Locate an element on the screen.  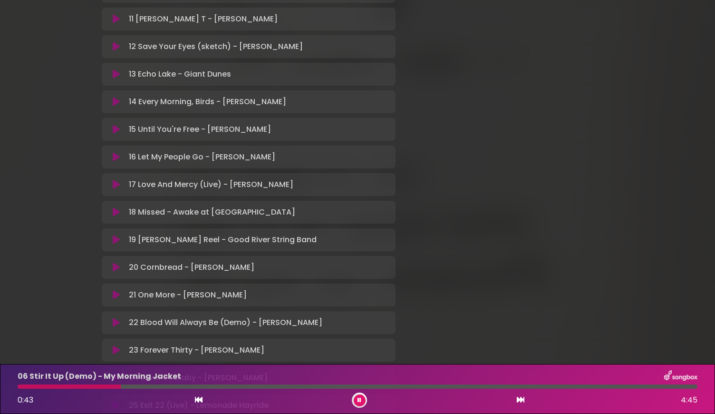
p: 13 Echo Lake - Giant Dunes is located at coordinates (180, 74).